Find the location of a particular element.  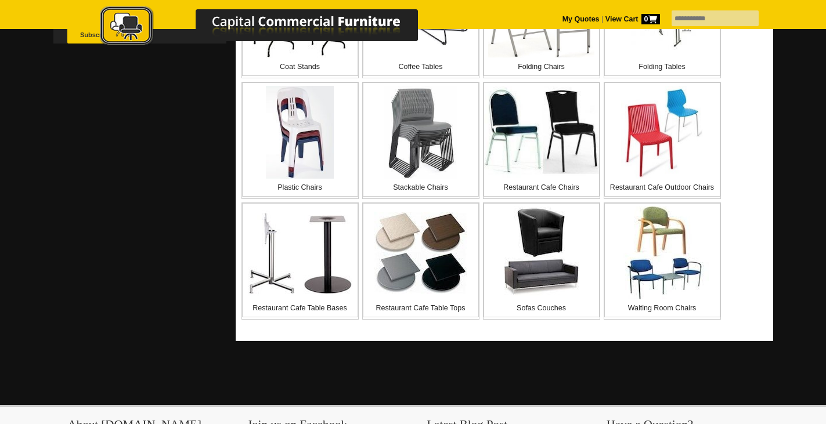

img: Stackable Chairs is located at coordinates (421, 132).